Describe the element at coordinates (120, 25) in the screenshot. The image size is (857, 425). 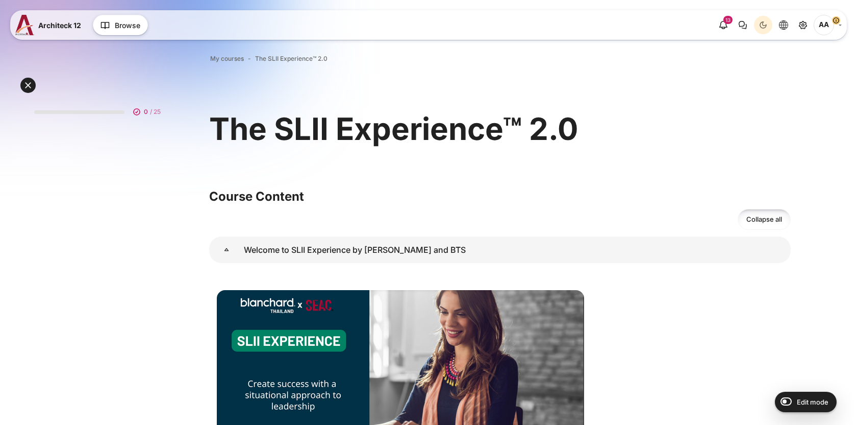
I see `button: Browse` at that location.